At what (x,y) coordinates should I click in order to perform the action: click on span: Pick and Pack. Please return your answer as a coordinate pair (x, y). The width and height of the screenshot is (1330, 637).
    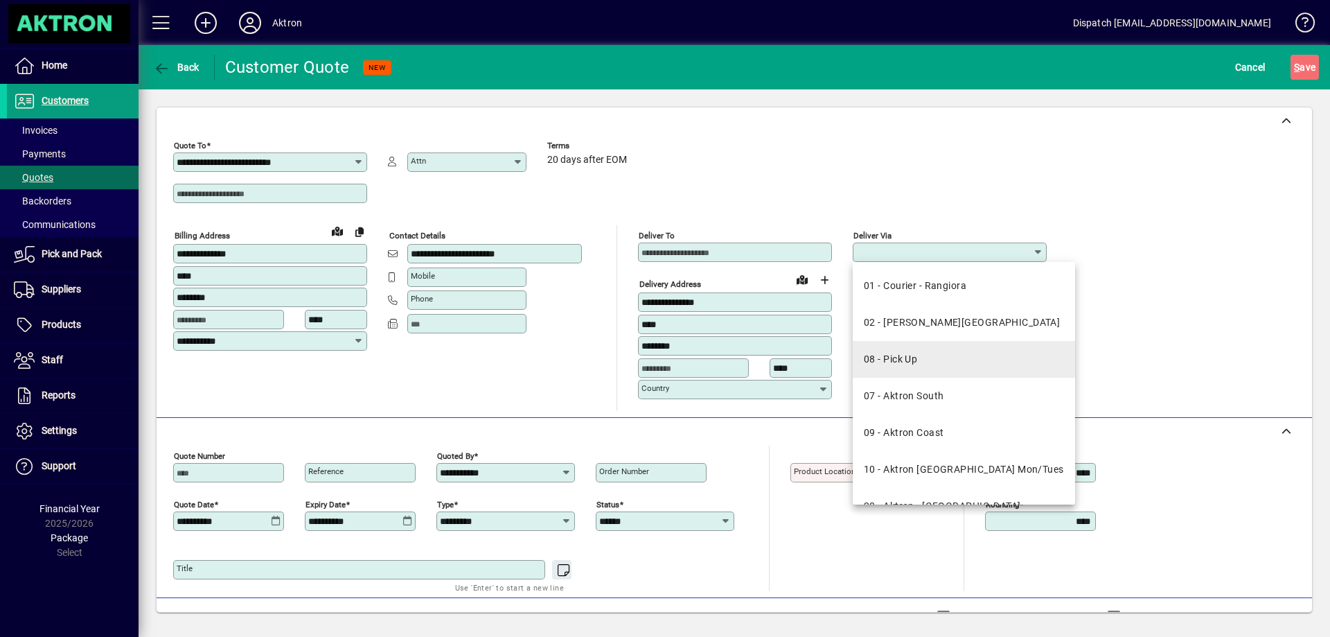
    Looking at the image, I should click on (71, 254).